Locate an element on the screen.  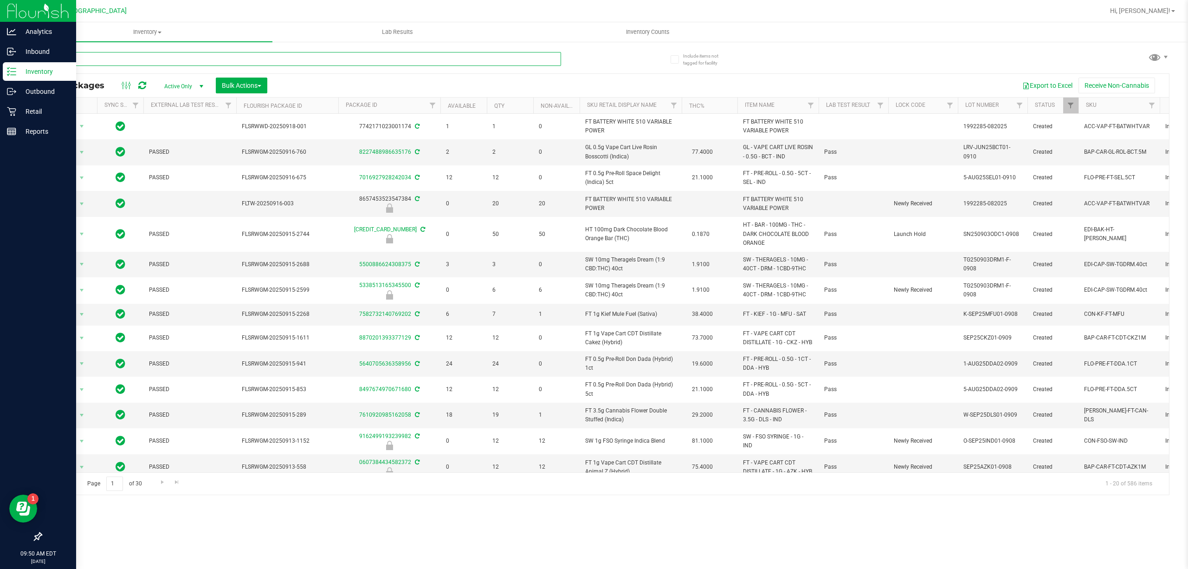
div: Newly Received is located at coordinates (389, 295).